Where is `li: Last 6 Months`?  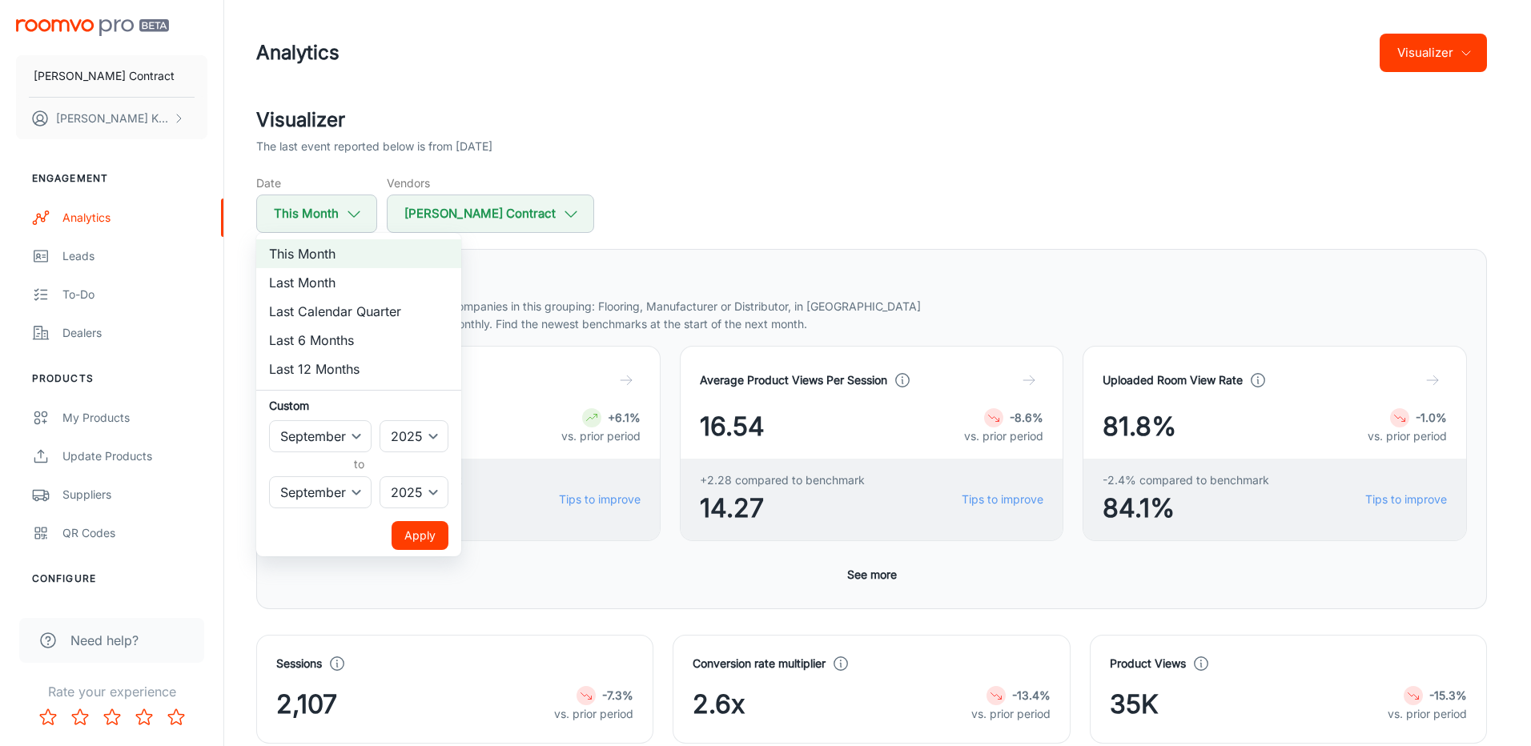 li: Last 6 Months is located at coordinates (359, 340).